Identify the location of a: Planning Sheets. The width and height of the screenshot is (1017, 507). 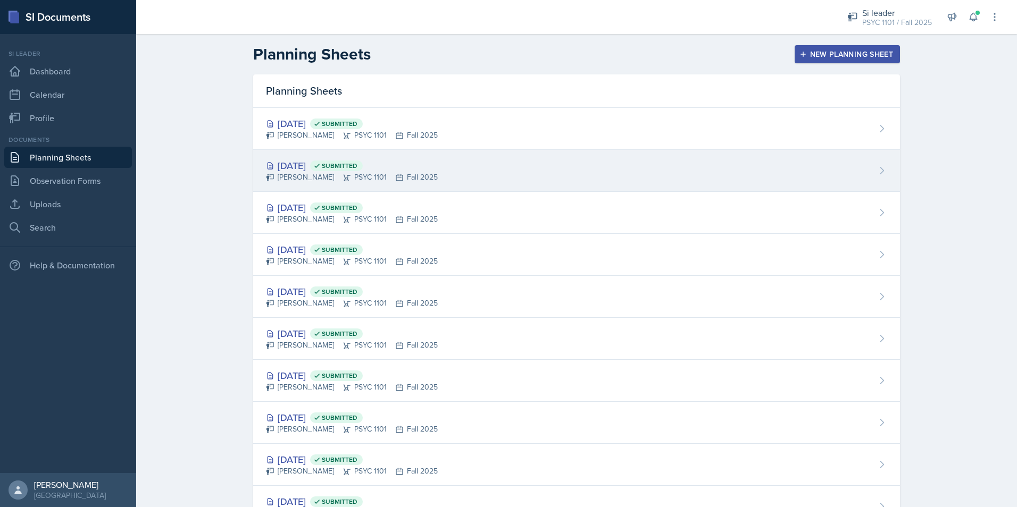
(68, 157).